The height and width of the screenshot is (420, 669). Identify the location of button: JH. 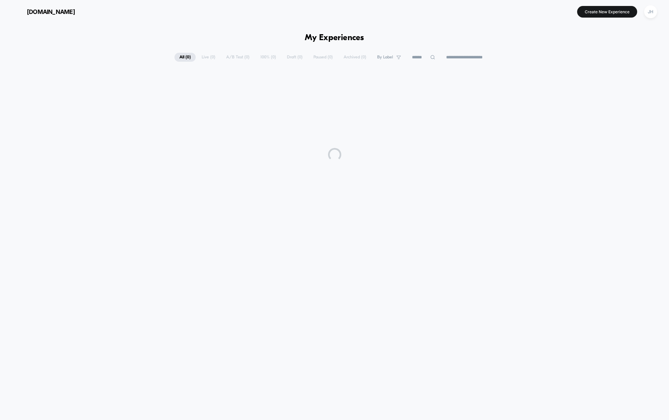
(650, 12).